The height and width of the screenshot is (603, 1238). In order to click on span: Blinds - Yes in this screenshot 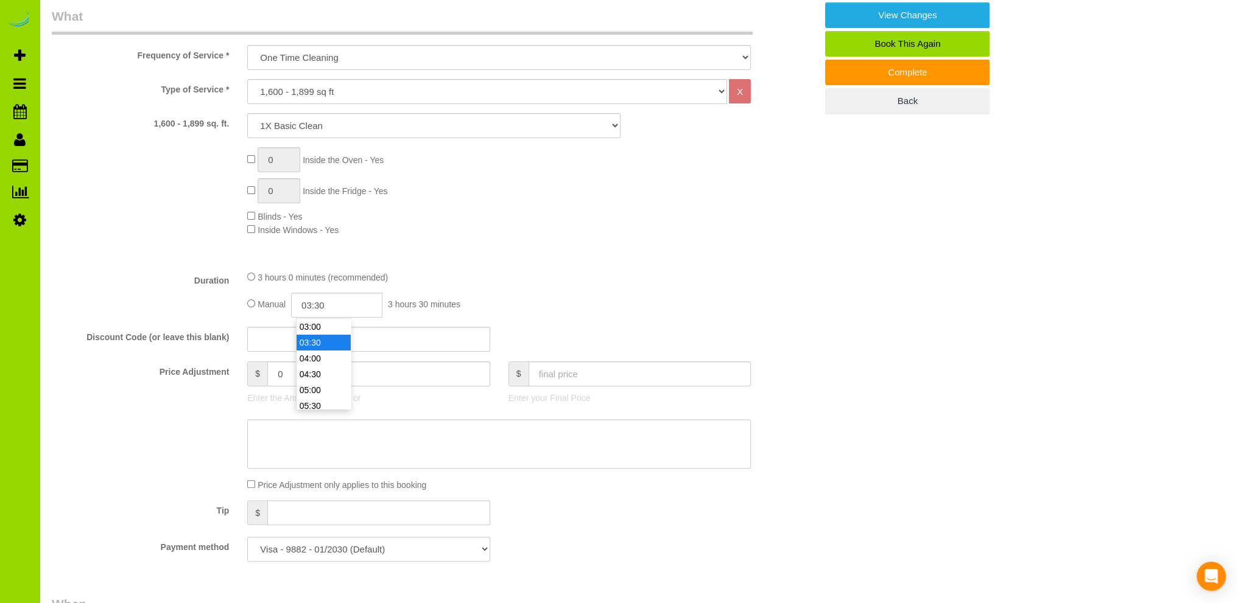, I will do `click(279, 217)`.